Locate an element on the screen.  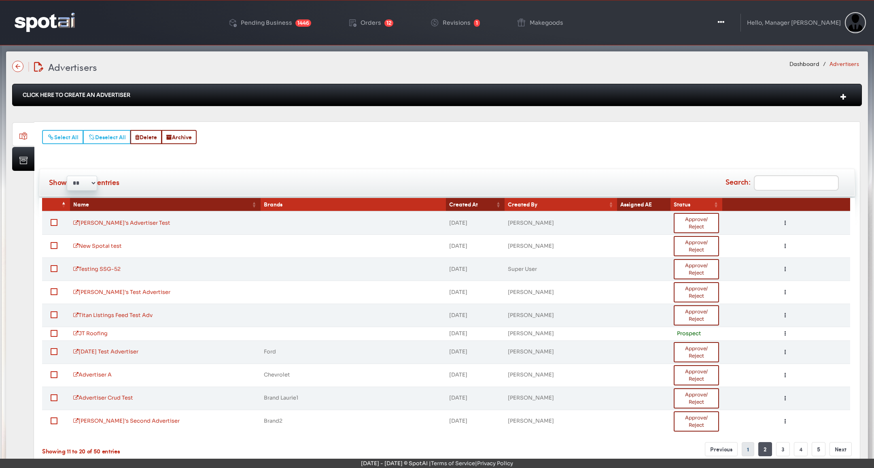
td: Brand Laurie1 is located at coordinates (353, 398).